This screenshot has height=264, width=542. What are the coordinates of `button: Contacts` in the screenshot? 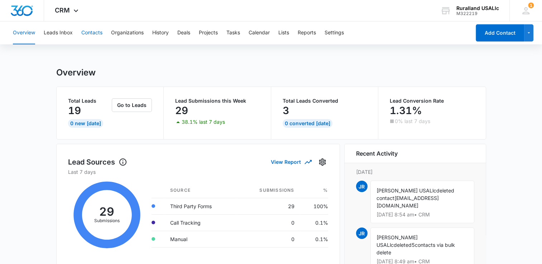 It's located at (92, 33).